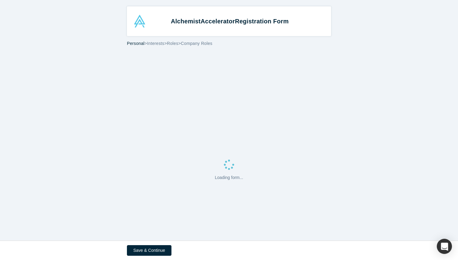 The width and height of the screenshot is (458, 260). What do you see at coordinates (230, 21) in the screenshot?
I see `strong: Alchemist Registration Form` at bounding box center [230, 21].